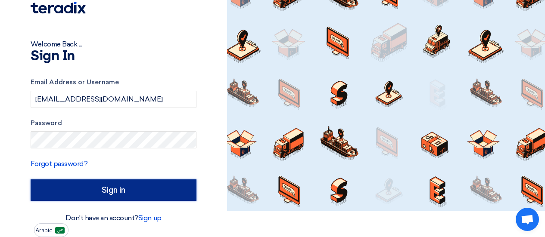 The image size is (545, 237). Describe the element at coordinates (74, 82) in the screenshot. I see `font: Email Address or Username` at that location.